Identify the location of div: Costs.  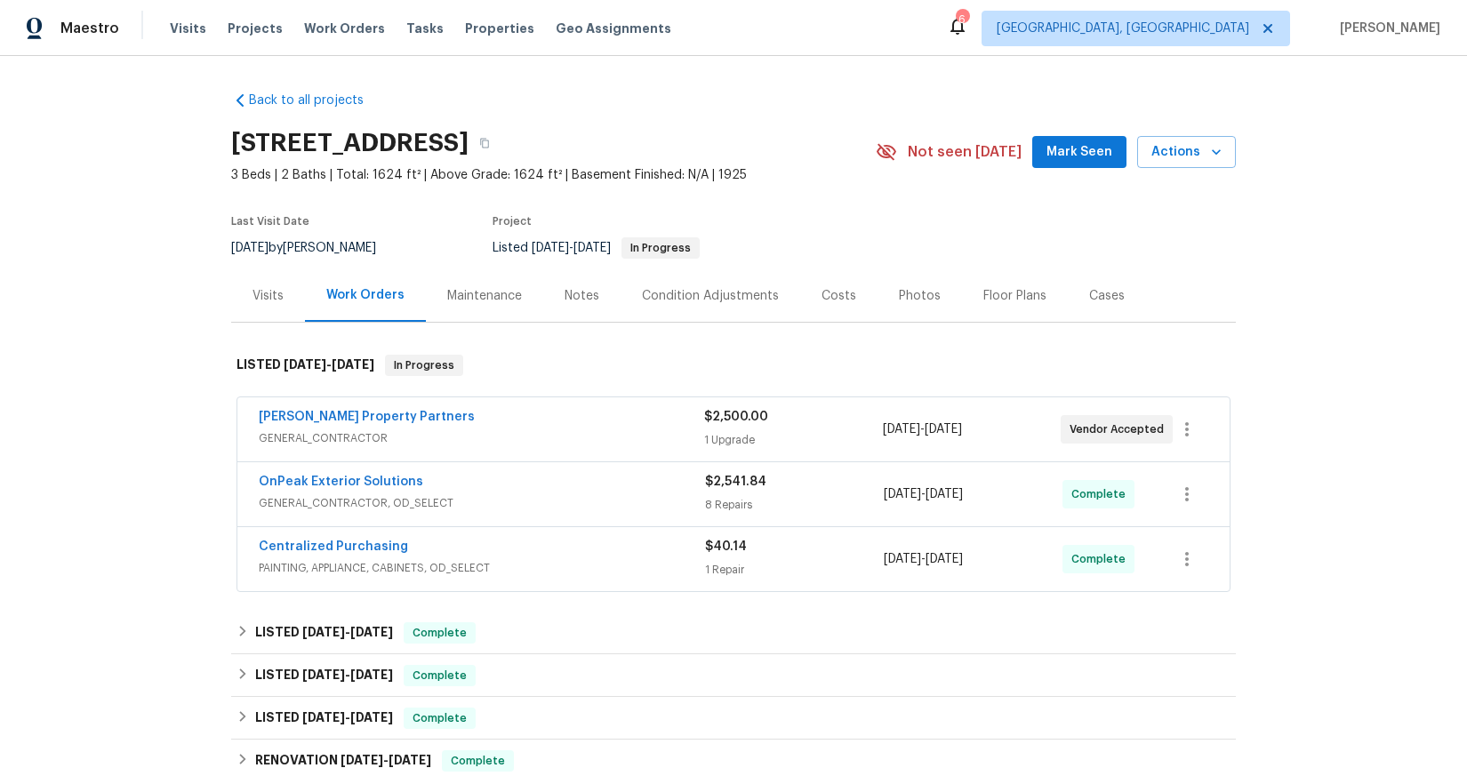
(838, 296).